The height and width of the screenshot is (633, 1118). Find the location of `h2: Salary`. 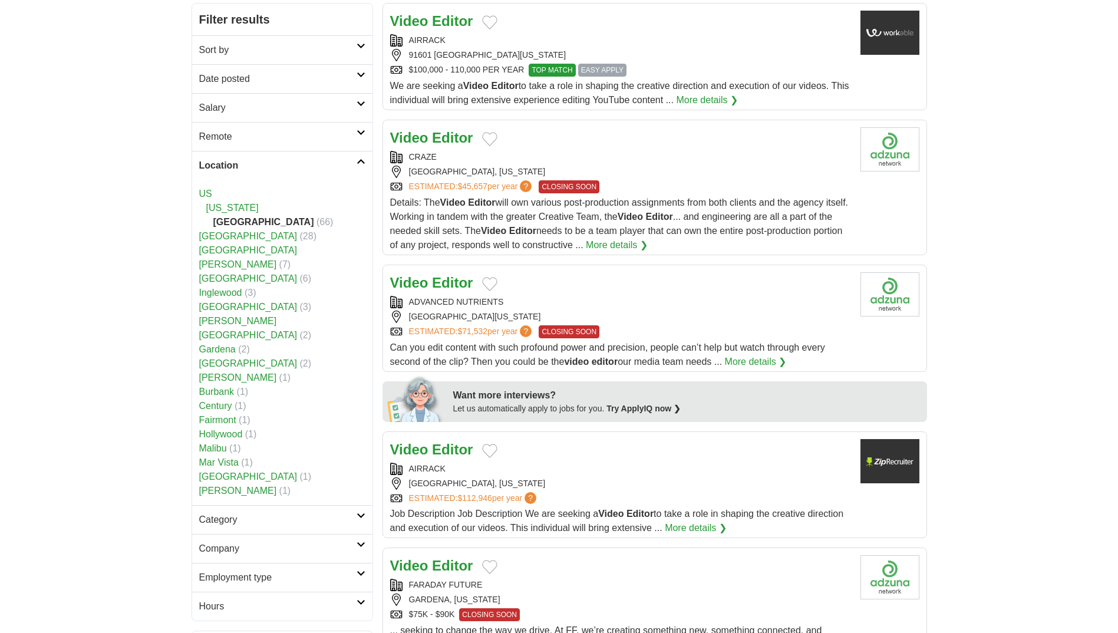

h2: Salary is located at coordinates (278, 108).